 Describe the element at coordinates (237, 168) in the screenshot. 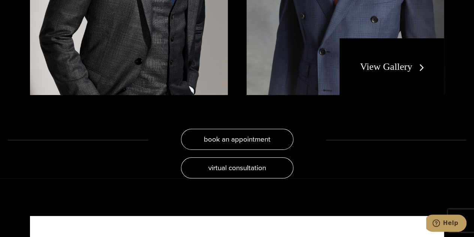

I see `a: virtual consultation` at that location.